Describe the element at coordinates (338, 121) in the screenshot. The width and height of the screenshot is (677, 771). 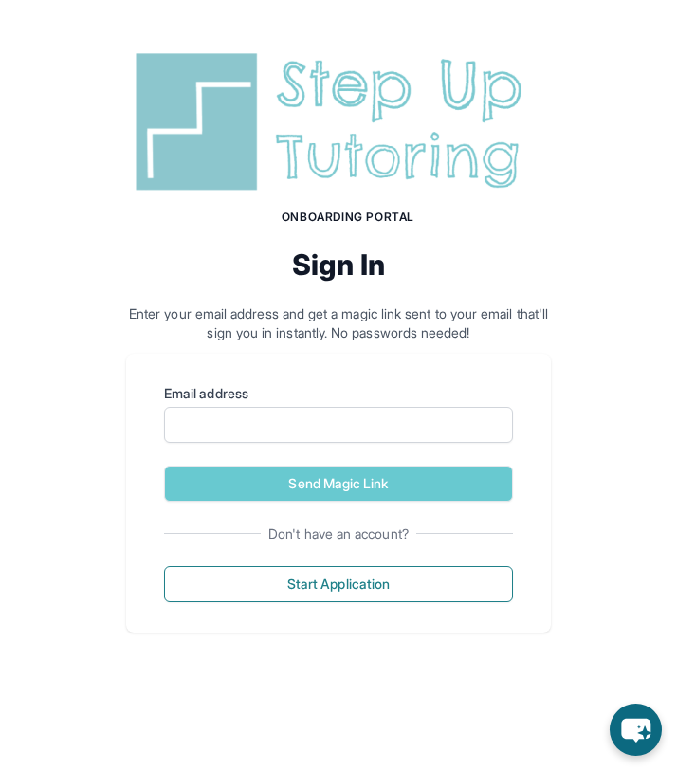
I see `img: Step Up Tutoring horizontal logo` at that location.